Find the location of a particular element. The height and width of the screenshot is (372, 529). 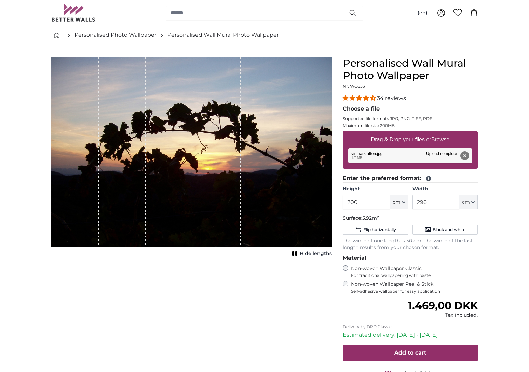

span: Flip horizontally is located at coordinates (380, 229).